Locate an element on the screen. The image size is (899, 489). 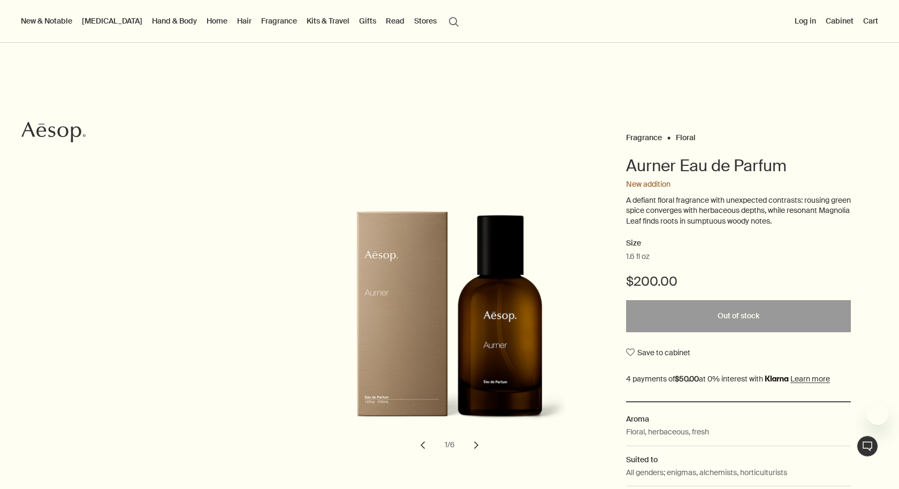
a: Read is located at coordinates (395, 21).